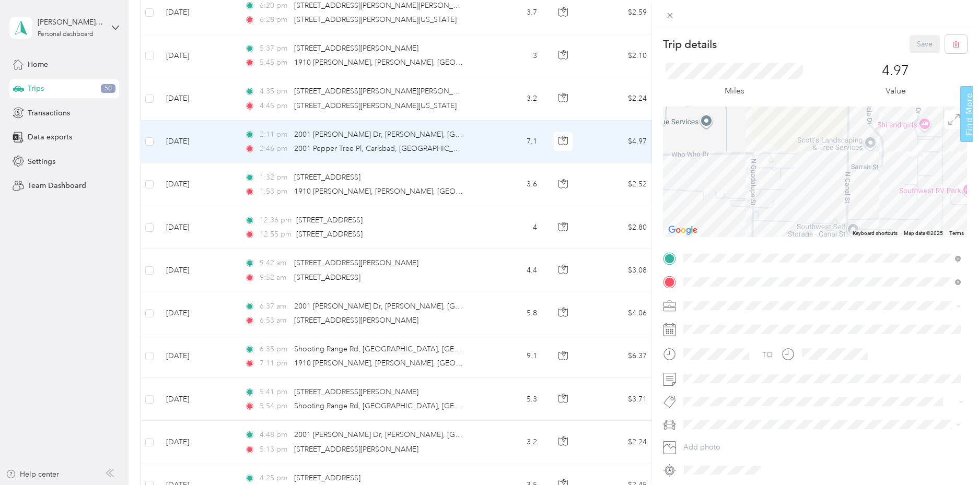 The image size is (978, 485). What do you see at coordinates (824, 448) in the screenshot?
I see `button: Add photo` at bounding box center [824, 448].